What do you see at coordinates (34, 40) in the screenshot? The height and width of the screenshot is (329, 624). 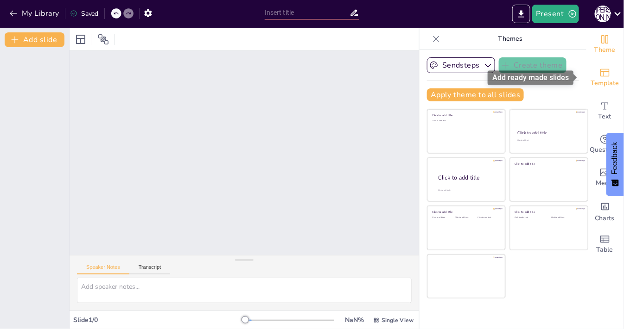 I see `button: Add slide` at bounding box center [34, 40].